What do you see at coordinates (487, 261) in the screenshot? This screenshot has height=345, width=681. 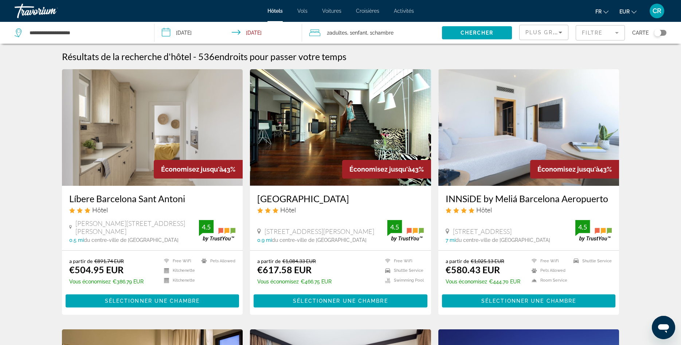 I see `del: €1,025.13 EUR` at bounding box center [487, 261].